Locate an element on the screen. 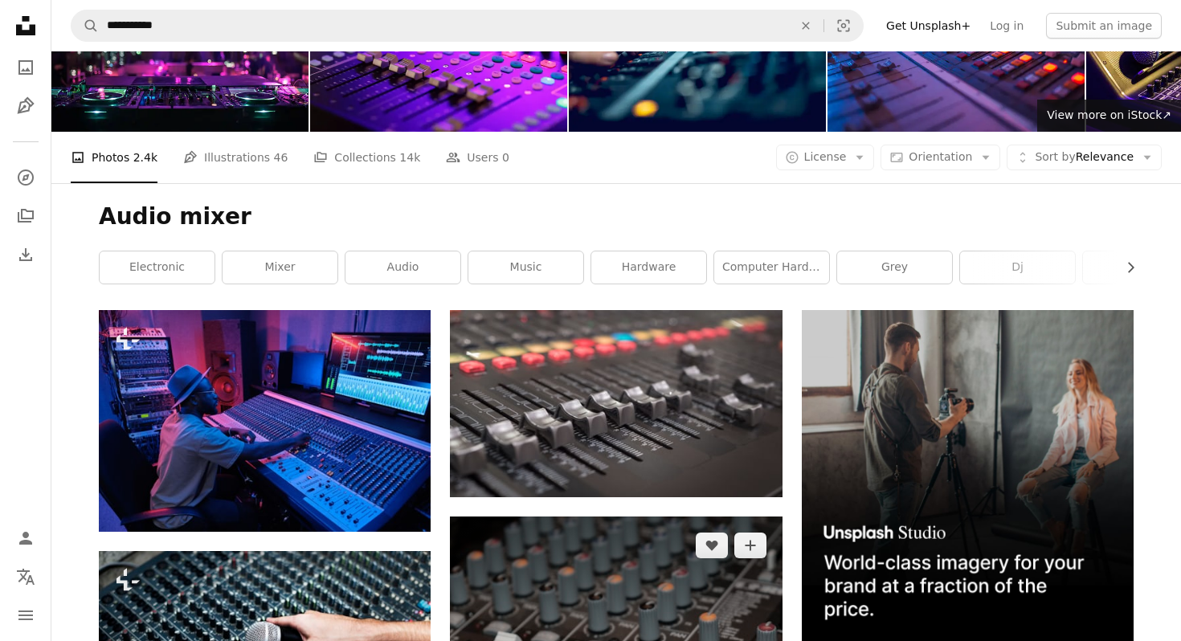 The image size is (1181, 641). span: 46 is located at coordinates (281, 157).